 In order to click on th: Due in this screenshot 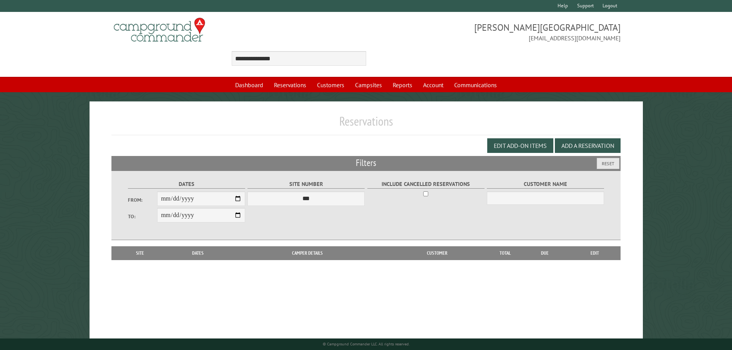, I will do `click(545, 253)`.